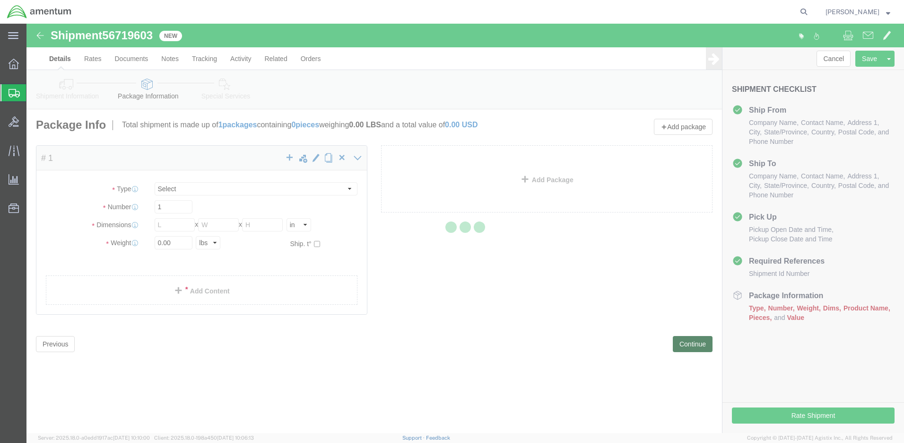 This screenshot has height=443, width=904. I want to click on span: Ronald Pineda, so click(853, 12).